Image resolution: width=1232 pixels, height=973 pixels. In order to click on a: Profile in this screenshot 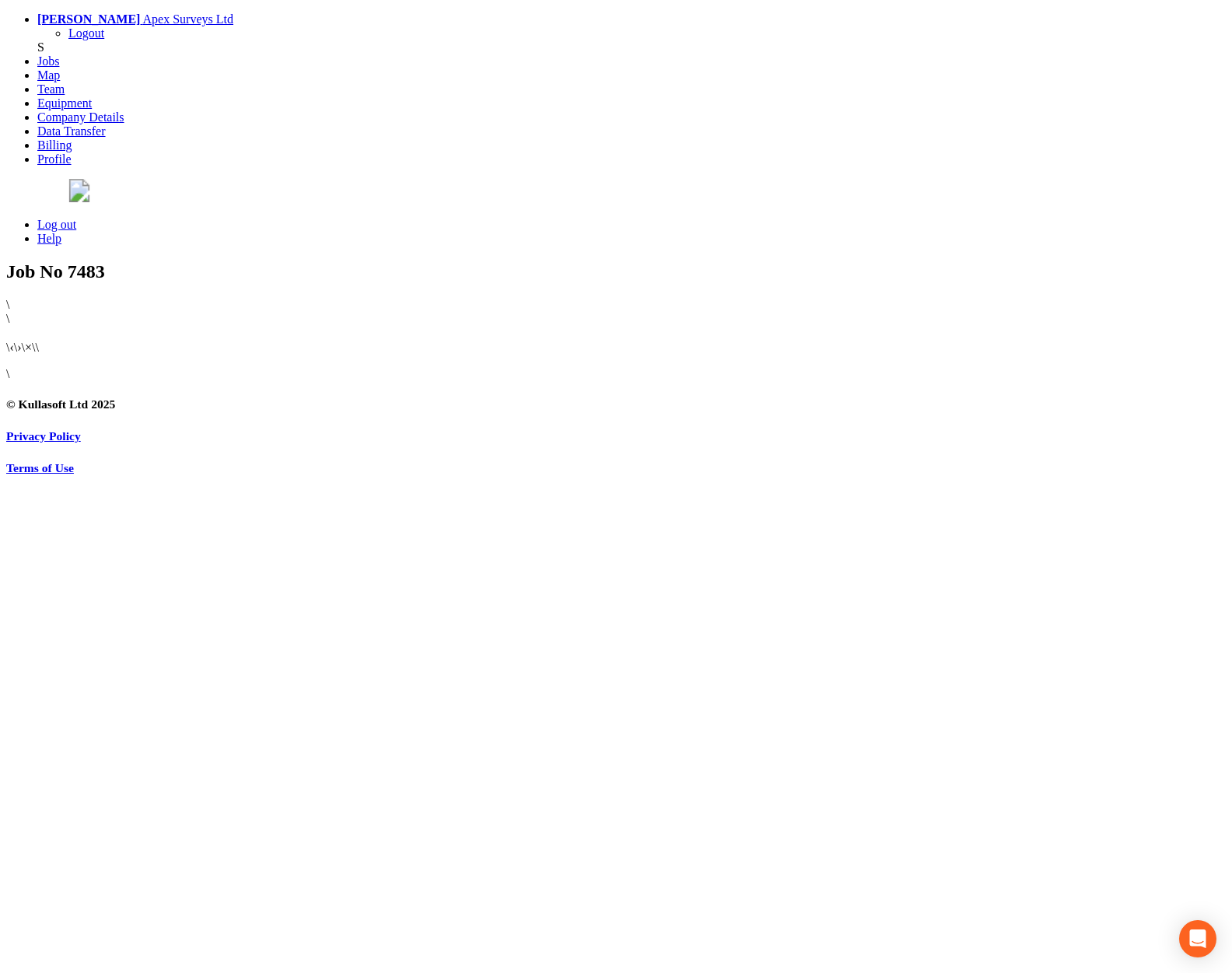, I will do `click(54, 159)`.